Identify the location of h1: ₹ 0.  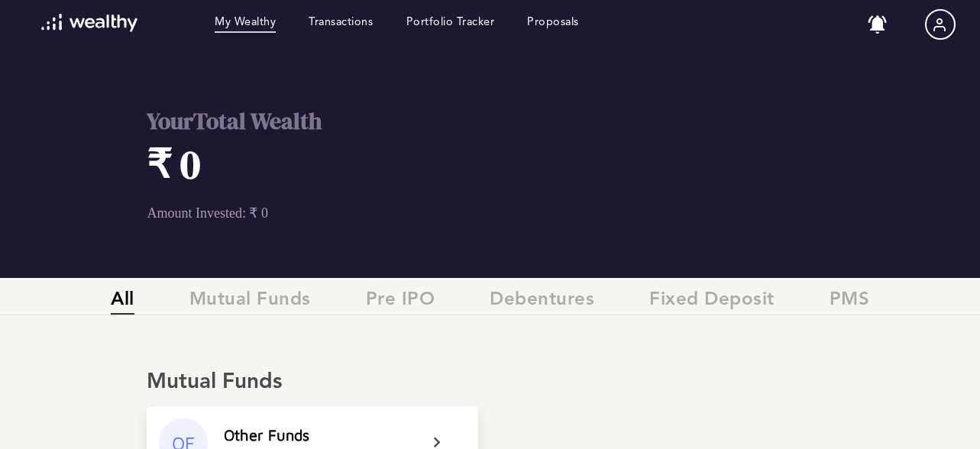
(354, 163).